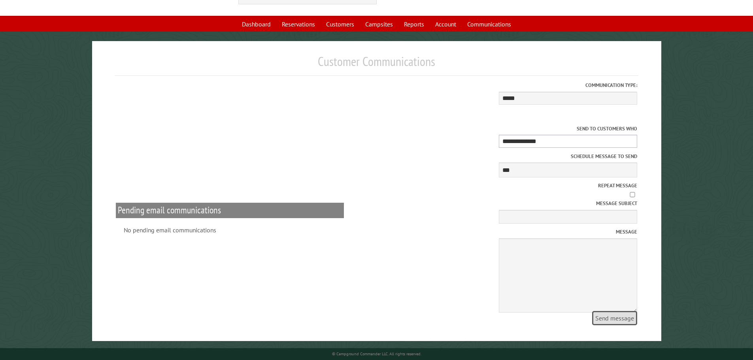 Image resolution: width=753 pixels, height=360 pixels. Describe the element at coordinates (492, 156) in the screenshot. I see `label: Schedule message to send` at that location.